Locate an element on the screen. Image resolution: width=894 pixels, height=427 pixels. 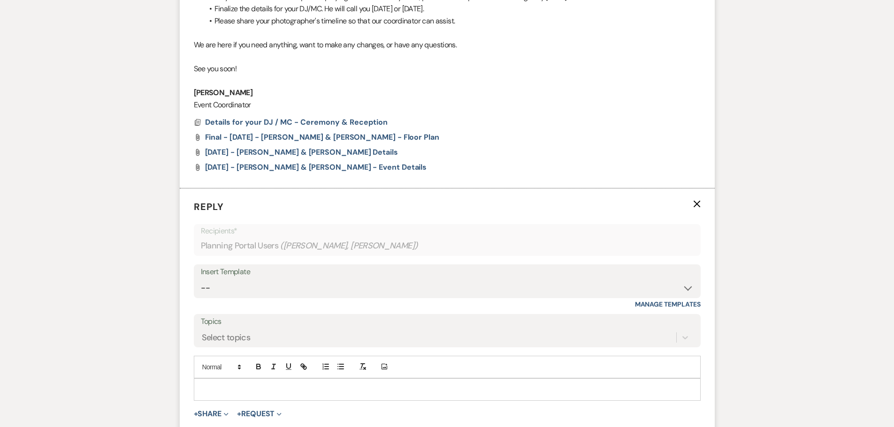
div: Insert Template is located at coordinates (447, 272).